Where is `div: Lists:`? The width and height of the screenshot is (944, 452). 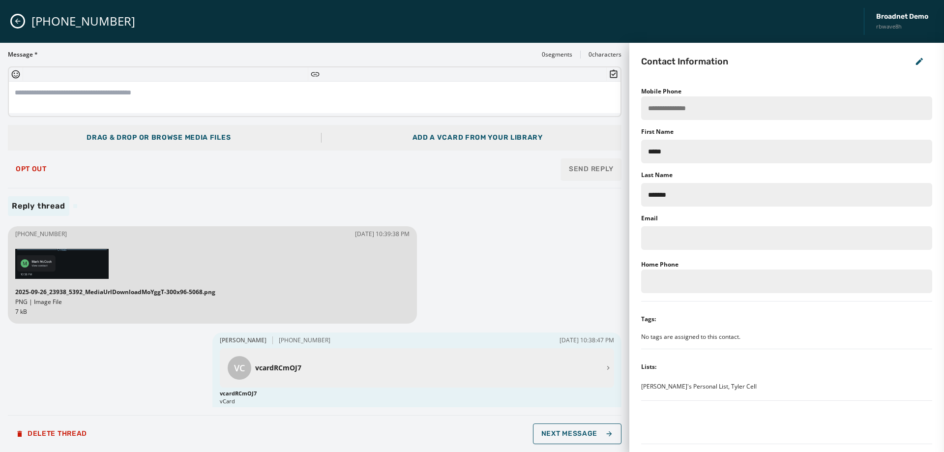
div: Lists: is located at coordinates (648, 367).